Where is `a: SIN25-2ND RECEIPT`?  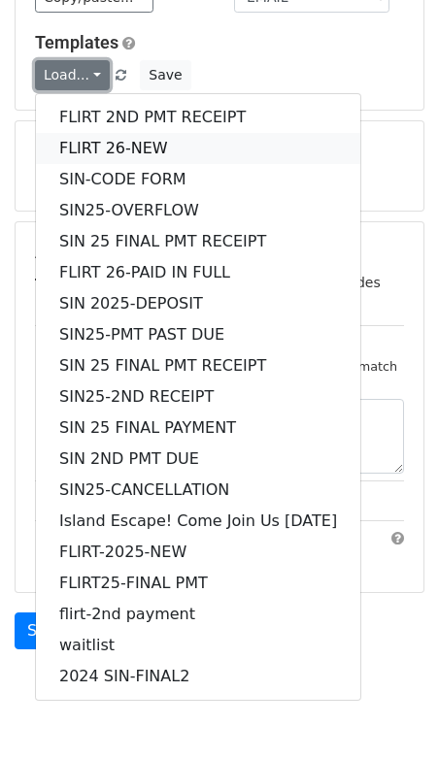
a: SIN25-2ND RECEIPT is located at coordinates (198, 397).